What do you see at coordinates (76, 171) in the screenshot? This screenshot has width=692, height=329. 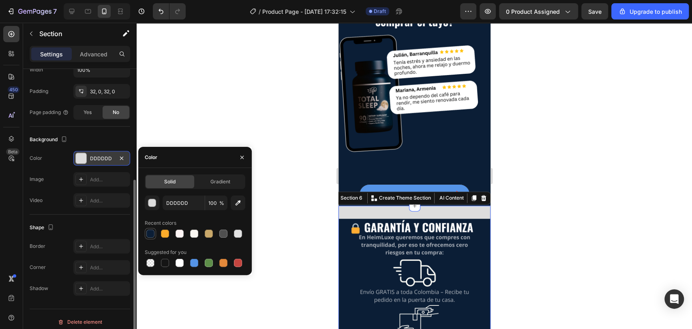 I see `p: LO QUIERO CON DESCUENTO 🔥` at bounding box center [76, 171].